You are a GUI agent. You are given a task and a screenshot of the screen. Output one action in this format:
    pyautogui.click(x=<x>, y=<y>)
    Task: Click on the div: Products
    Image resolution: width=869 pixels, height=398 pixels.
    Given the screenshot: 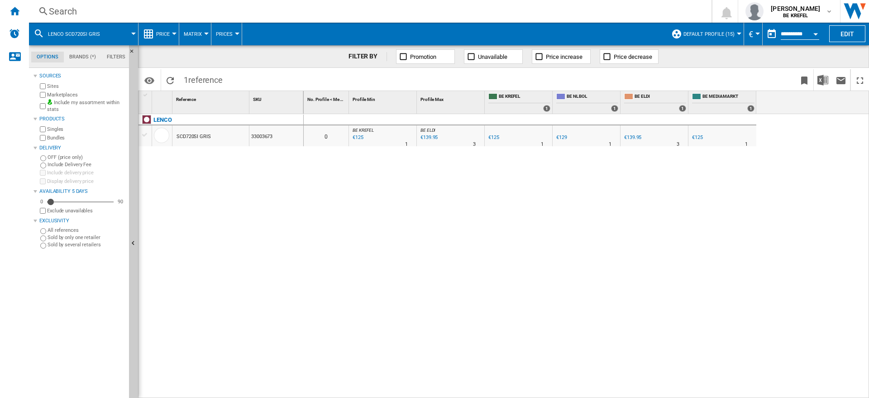 What is the action you would take?
    pyautogui.click(x=82, y=119)
    